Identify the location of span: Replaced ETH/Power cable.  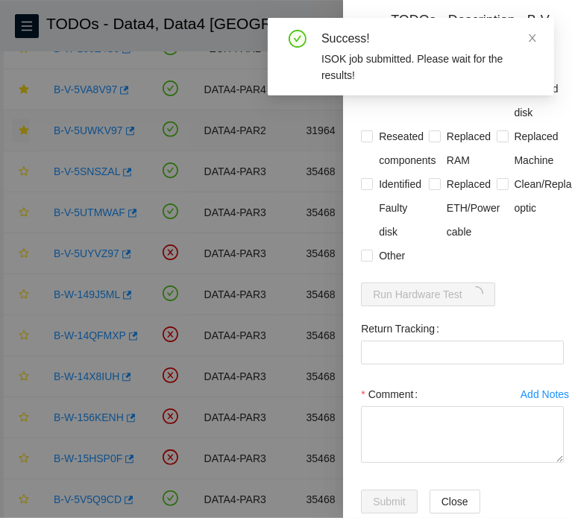
(474, 208).